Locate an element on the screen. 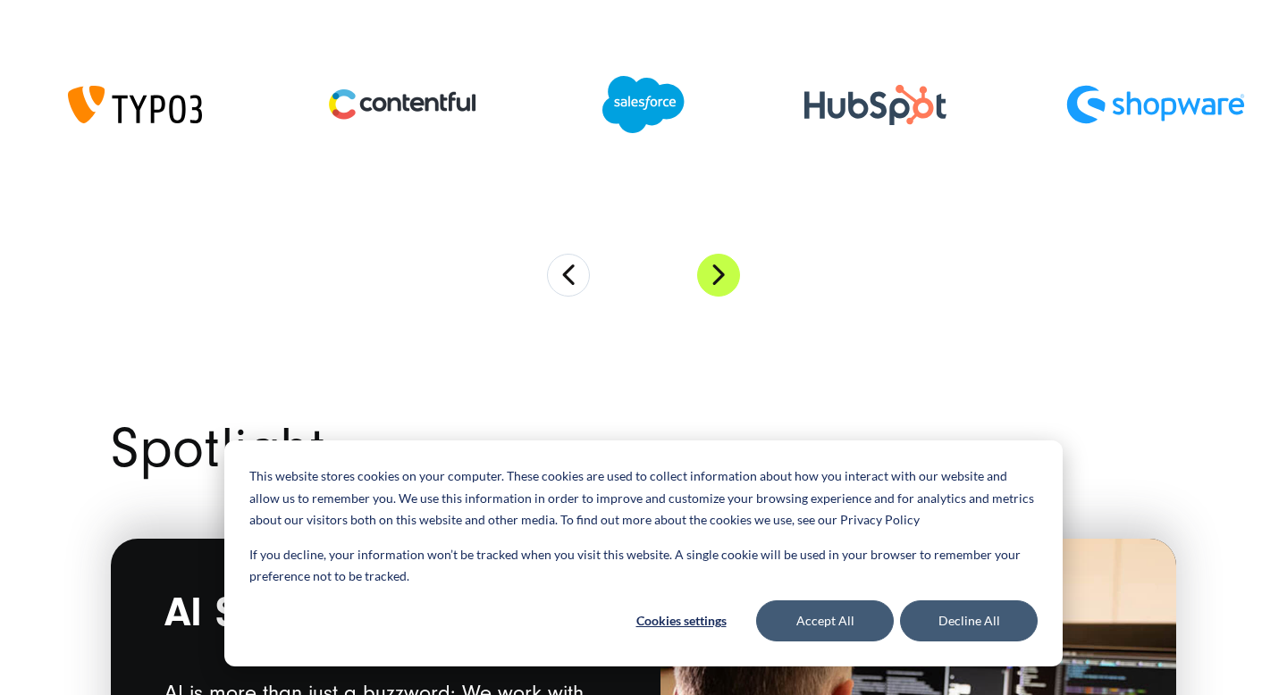 Image resolution: width=1287 pixels, height=695 pixels. h2: AI Solutions is located at coordinates (385, 618).